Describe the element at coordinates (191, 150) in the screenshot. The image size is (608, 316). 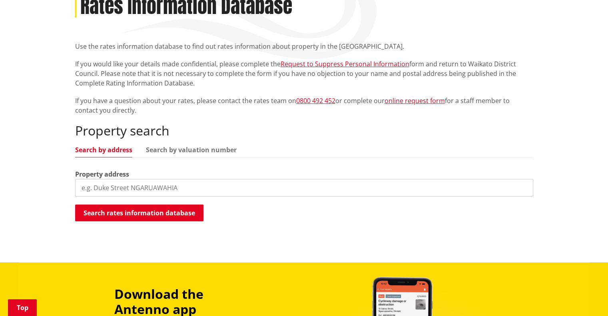
I see `a: Search by valuation number` at that location.